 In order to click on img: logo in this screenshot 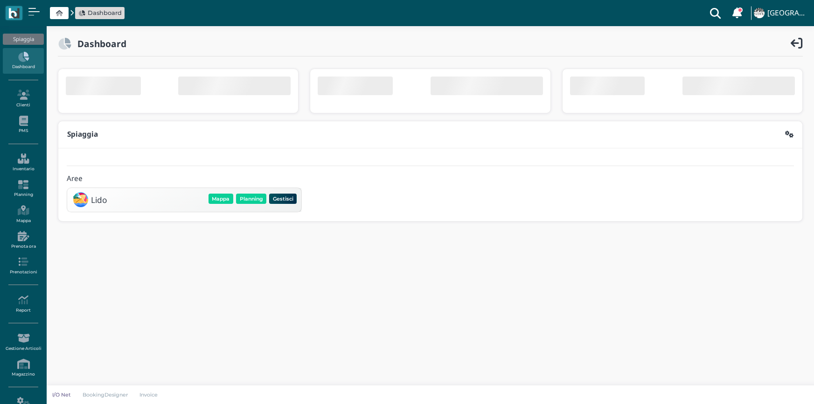, I will do `click(14, 13)`.